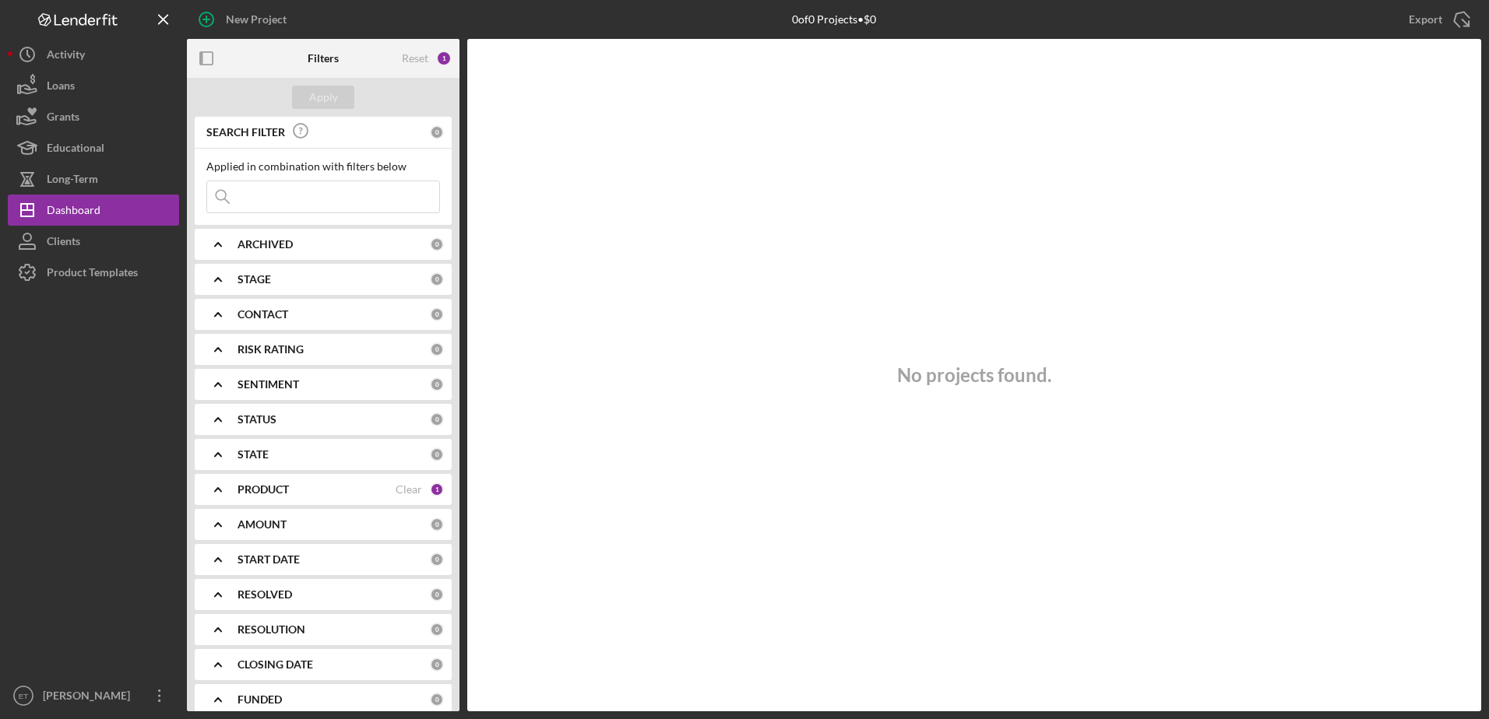 Image resolution: width=1489 pixels, height=719 pixels. I want to click on div: Dashboard, so click(73, 212).